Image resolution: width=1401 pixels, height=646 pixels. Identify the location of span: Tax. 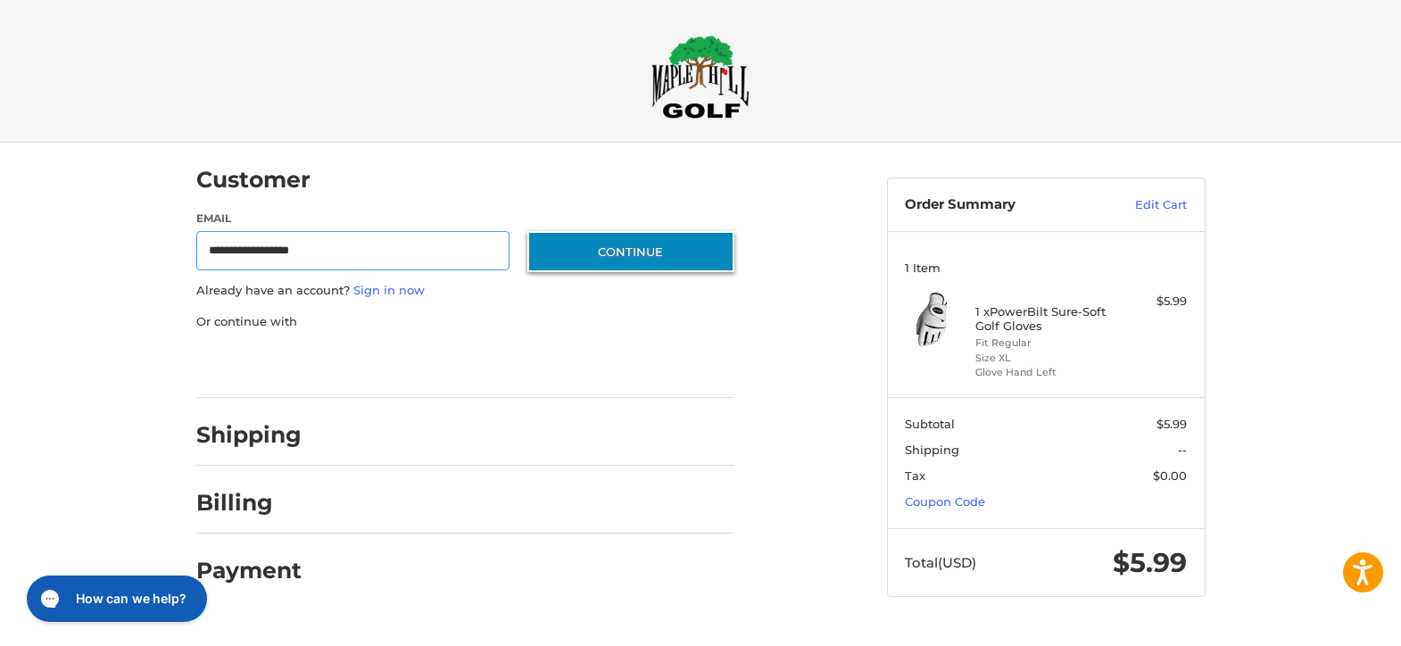
(915, 476).